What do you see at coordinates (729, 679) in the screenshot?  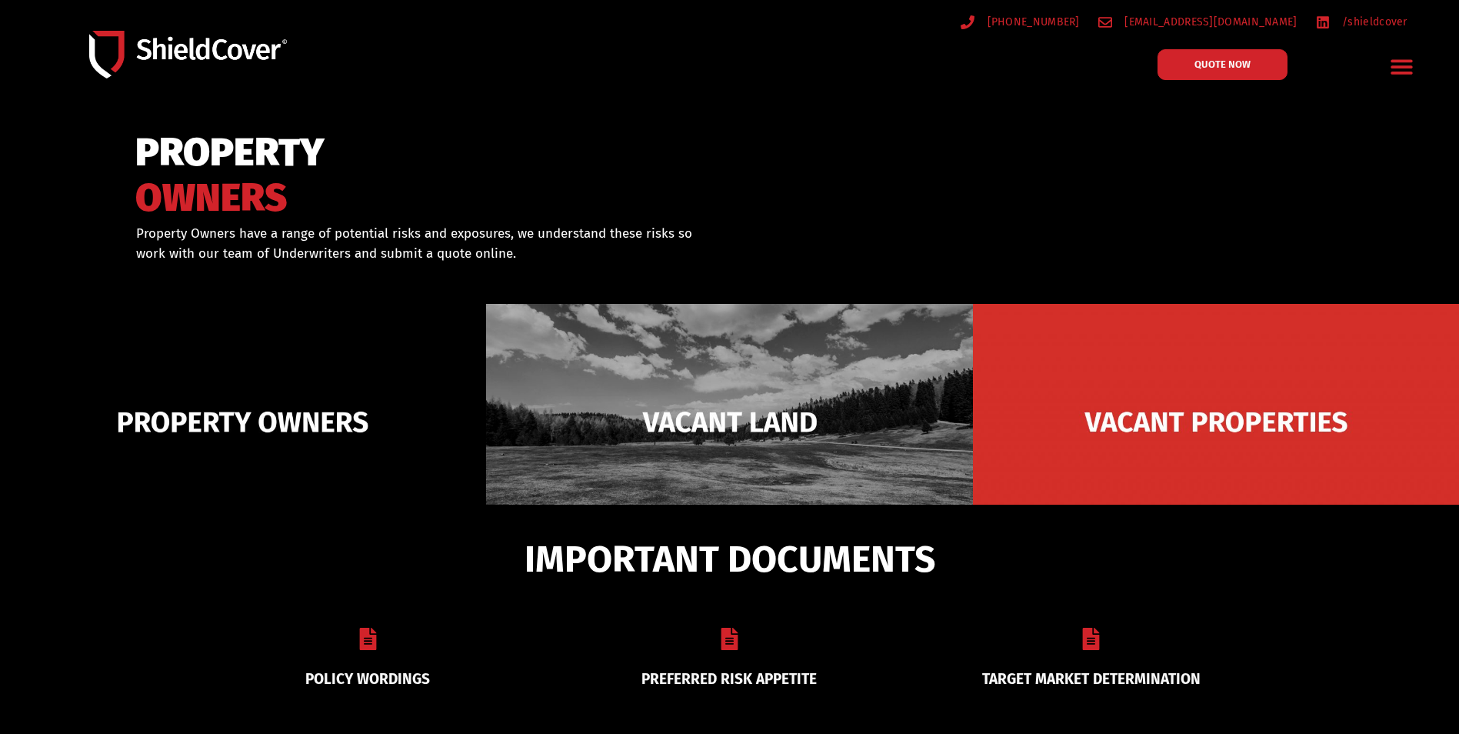 I see `a: PREFERRED RISK APPETITE` at bounding box center [729, 679].